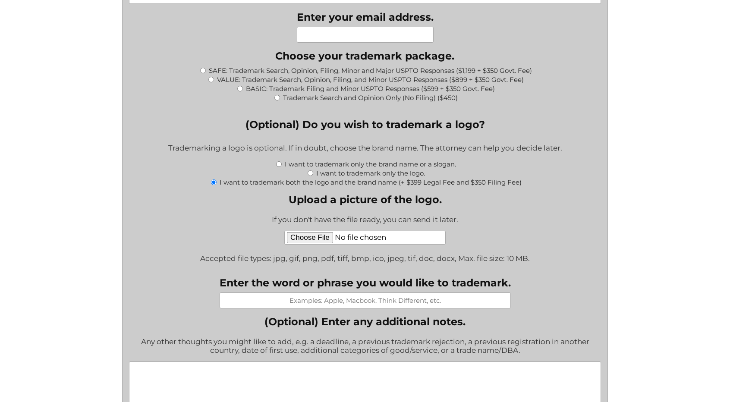 Image resolution: width=730 pixels, height=402 pixels. What do you see at coordinates (370, 70) in the screenshot?
I see `label: SAFE: Trademark Search, Opinion, Filing, Minor and Major USPTO Responses ($1,199 + $350 Govt. Fee)` at bounding box center [370, 70].